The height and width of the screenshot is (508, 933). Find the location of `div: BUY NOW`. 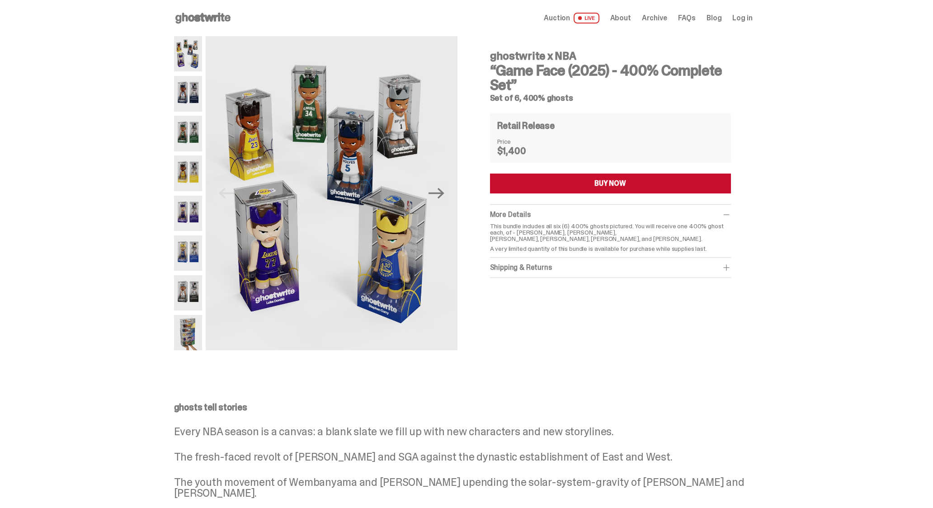

div: BUY NOW is located at coordinates (610, 184).